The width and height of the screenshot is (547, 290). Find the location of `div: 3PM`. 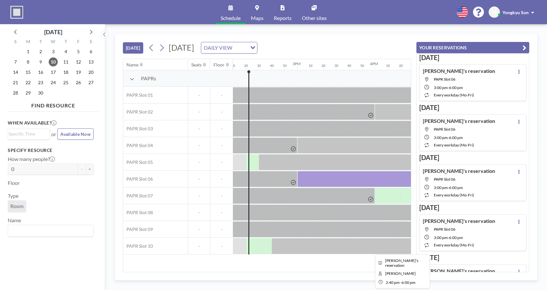

div: 3PM is located at coordinates (296, 64).